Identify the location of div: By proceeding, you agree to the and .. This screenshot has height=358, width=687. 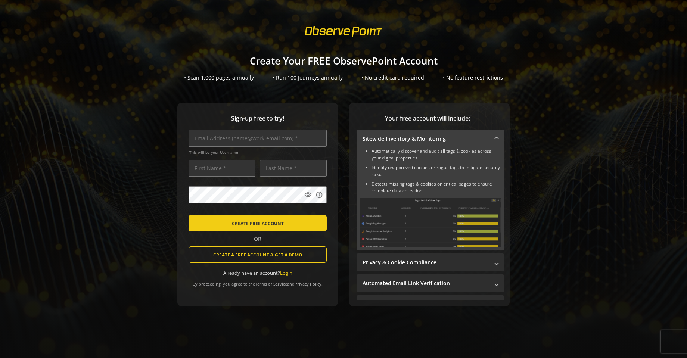
(258, 281).